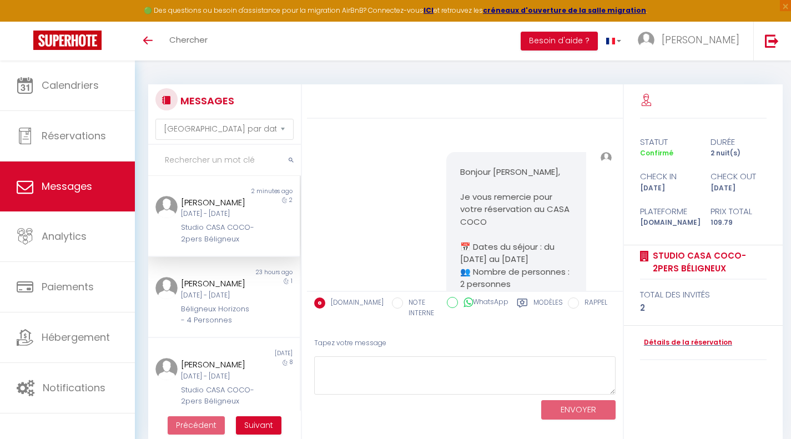 This screenshot has height=439, width=791. What do you see at coordinates (738, 211) in the screenshot?
I see `div: Prix total` at bounding box center [738, 211].